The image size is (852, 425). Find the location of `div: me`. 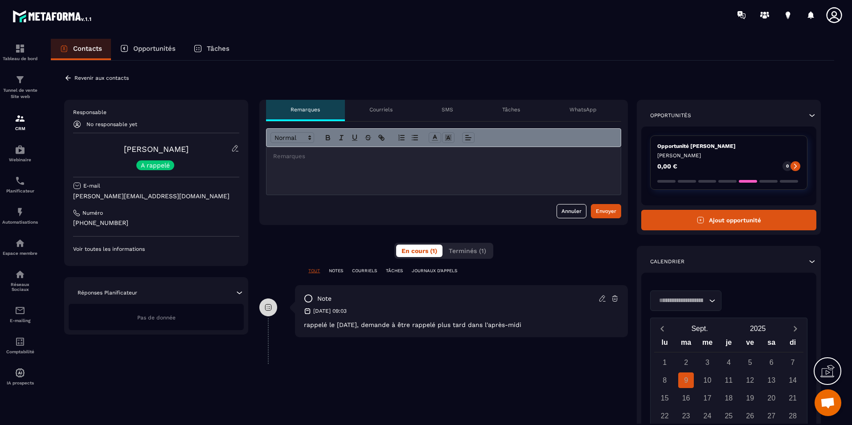

div: me is located at coordinates (708, 344).